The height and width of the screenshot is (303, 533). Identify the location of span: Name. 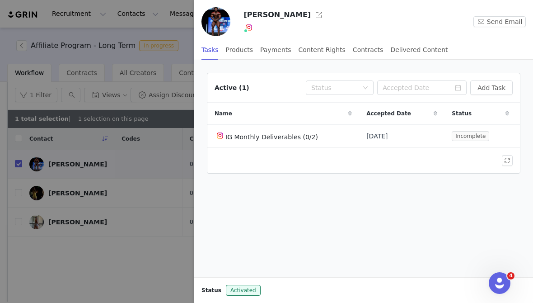
(223, 113).